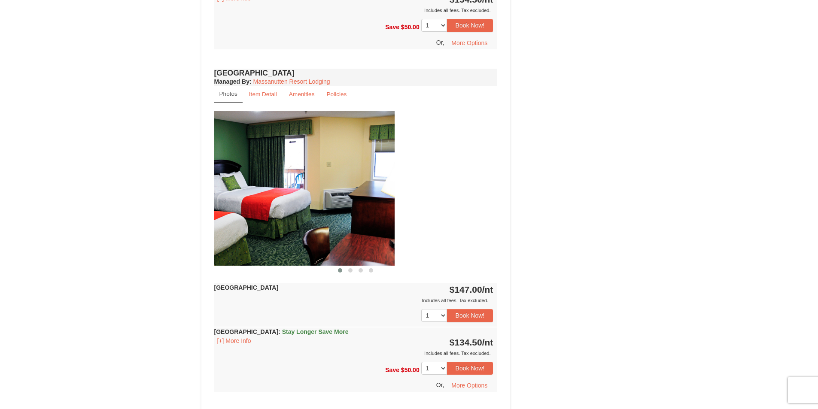 The height and width of the screenshot is (409, 818). What do you see at coordinates (229, 94) in the screenshot?
I see `small: Photos` at bounding box center [229, 94].